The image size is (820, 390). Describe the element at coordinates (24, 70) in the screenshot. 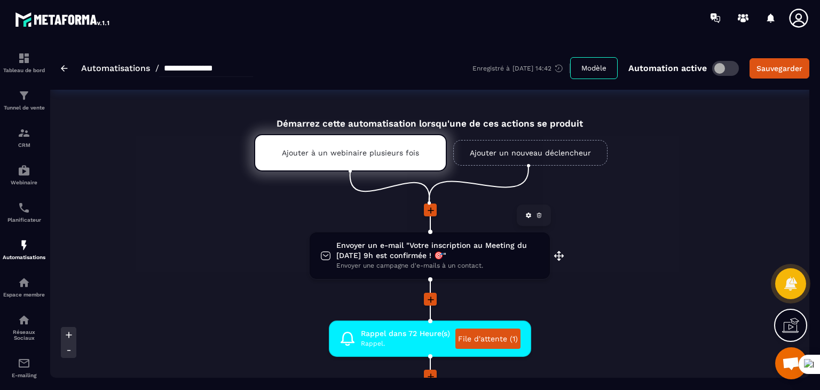

I see `p: Tableau de bord` at that location.